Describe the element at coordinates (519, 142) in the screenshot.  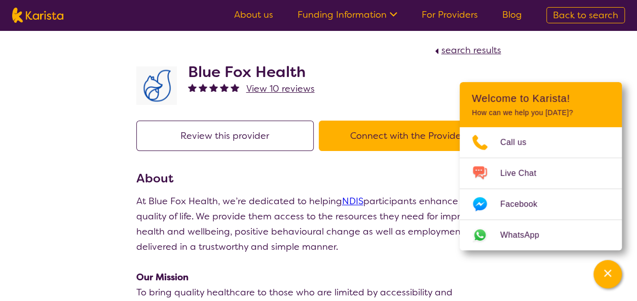
I see `span: Call us` at that location.